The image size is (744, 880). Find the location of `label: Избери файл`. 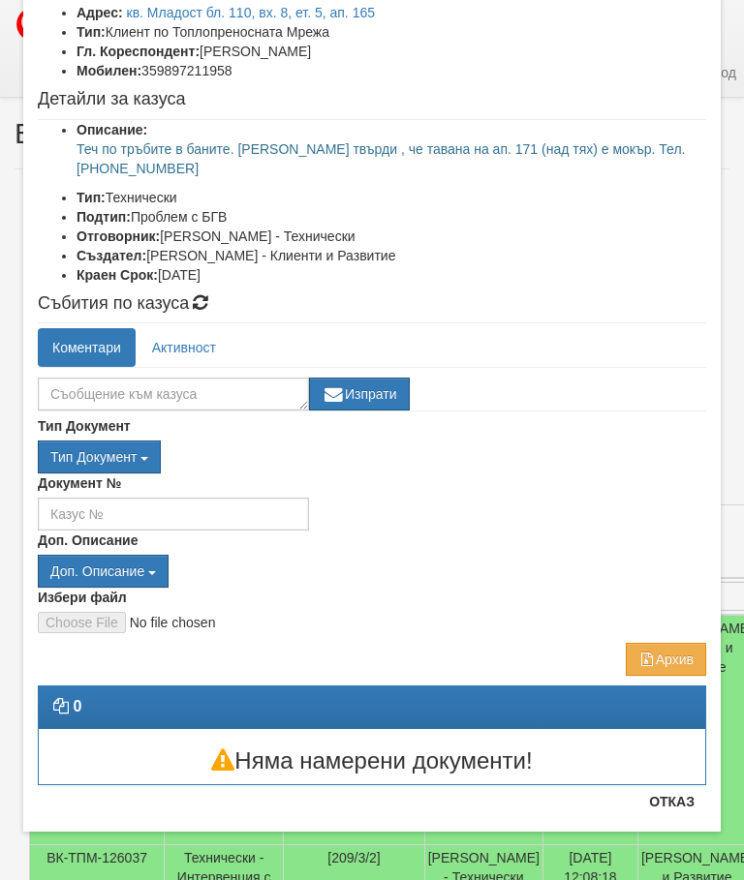

label: Избери файл is located at coordinates (82, 598).